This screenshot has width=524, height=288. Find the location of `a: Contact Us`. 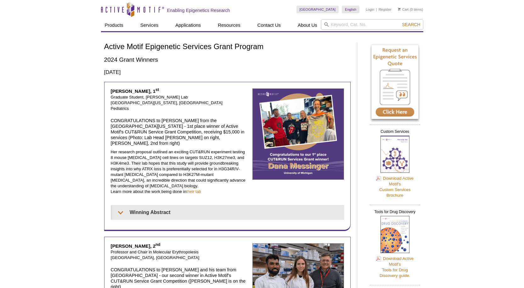

a: Contact Us is located at coordinates (269, 25).